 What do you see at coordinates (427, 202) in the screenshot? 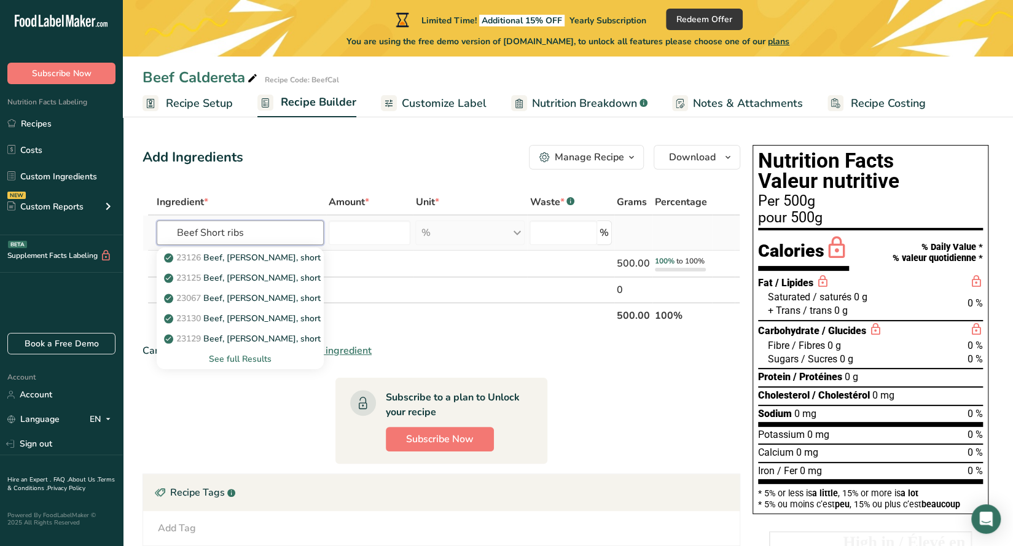
I see `span: Unit` at bounding box center [427, 202].